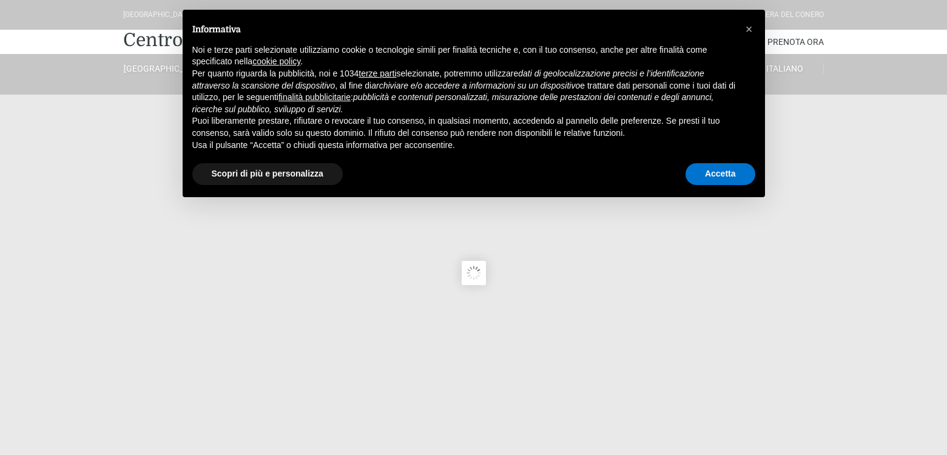 Image resolution: width=947 pixels, height=455 pixels. I want to click on p: Noi e terze parti selezionate utilizziamo cookie o tecnologie simili per finalità tecniche e, con..., so click(464, 56).